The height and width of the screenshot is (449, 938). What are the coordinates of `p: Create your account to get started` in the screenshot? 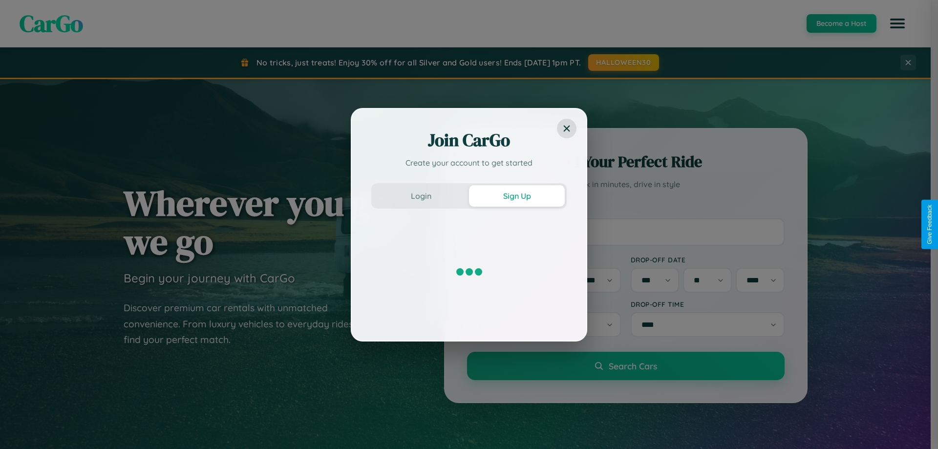 It's located at (469, 163).